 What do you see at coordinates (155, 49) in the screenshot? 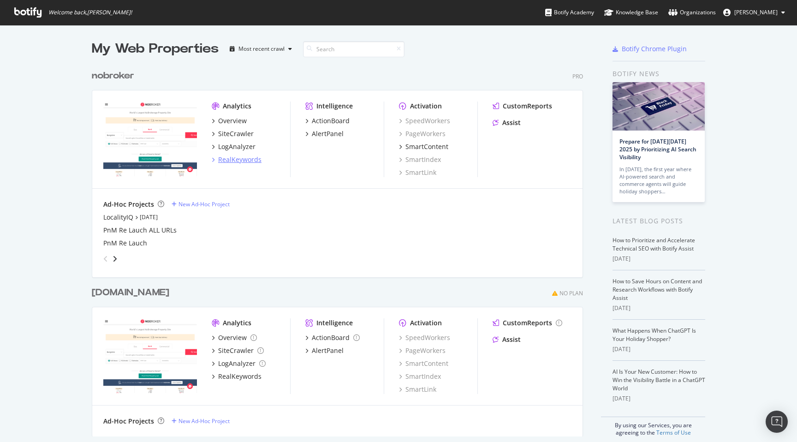
I see `div: My Web Properties` at bounding box center [155, 49].